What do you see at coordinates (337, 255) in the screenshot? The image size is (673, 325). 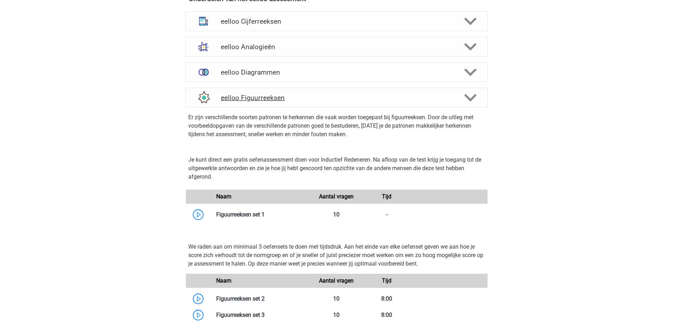 I see `p: We raden aan om minimaal 3 oefensets te doen met tijdsdruk. Aan het einde van elke oefenset geven...` at bounding box center [337, 255].